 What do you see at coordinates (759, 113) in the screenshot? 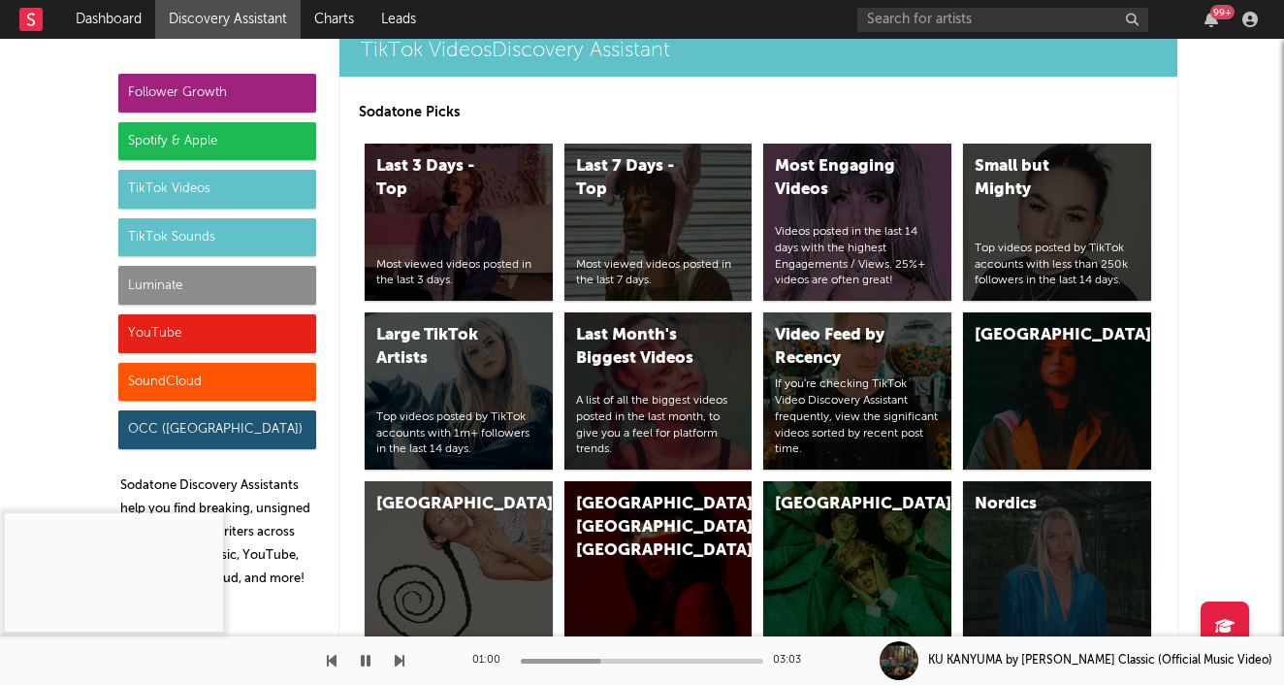
I see `p: Sodatone Picks` at bounding box center [759, 113].